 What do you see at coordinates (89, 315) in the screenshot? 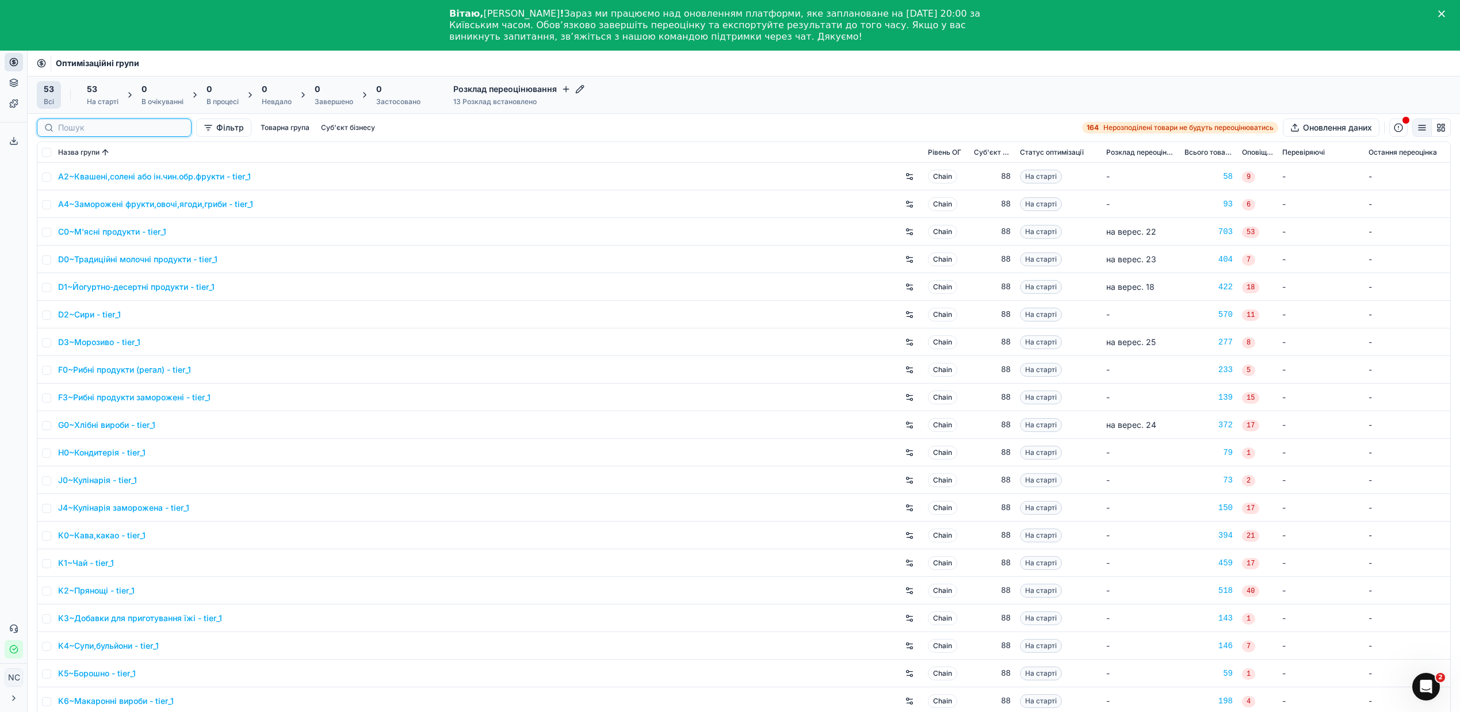
I see `a: D2~Сири - tier_1` at bounding box center [89, 315].